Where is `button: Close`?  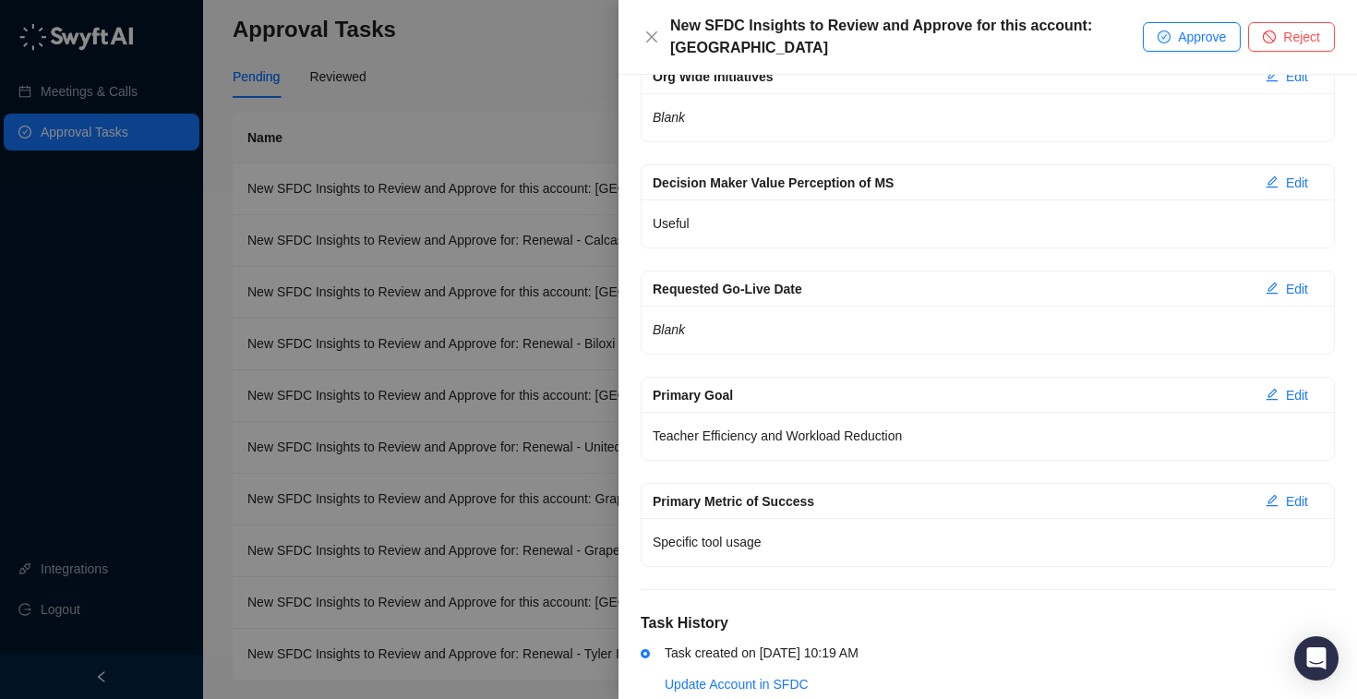 button: Close is located at coordinates (652, 37).